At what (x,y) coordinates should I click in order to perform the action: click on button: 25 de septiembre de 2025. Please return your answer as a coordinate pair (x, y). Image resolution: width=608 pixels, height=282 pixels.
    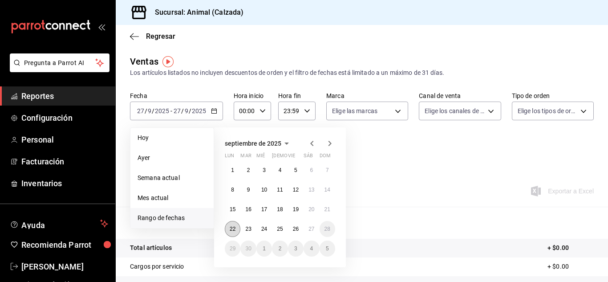
    Looking at the image, I should click on (279, 229).